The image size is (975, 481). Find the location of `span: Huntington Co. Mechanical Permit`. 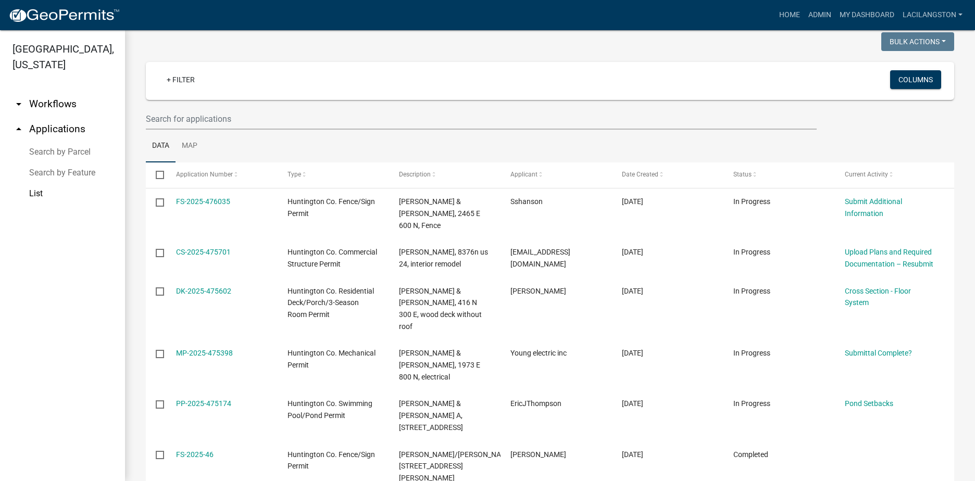

span: Huntington Co. Mechanical Permit is located at coordinates (331, 359).